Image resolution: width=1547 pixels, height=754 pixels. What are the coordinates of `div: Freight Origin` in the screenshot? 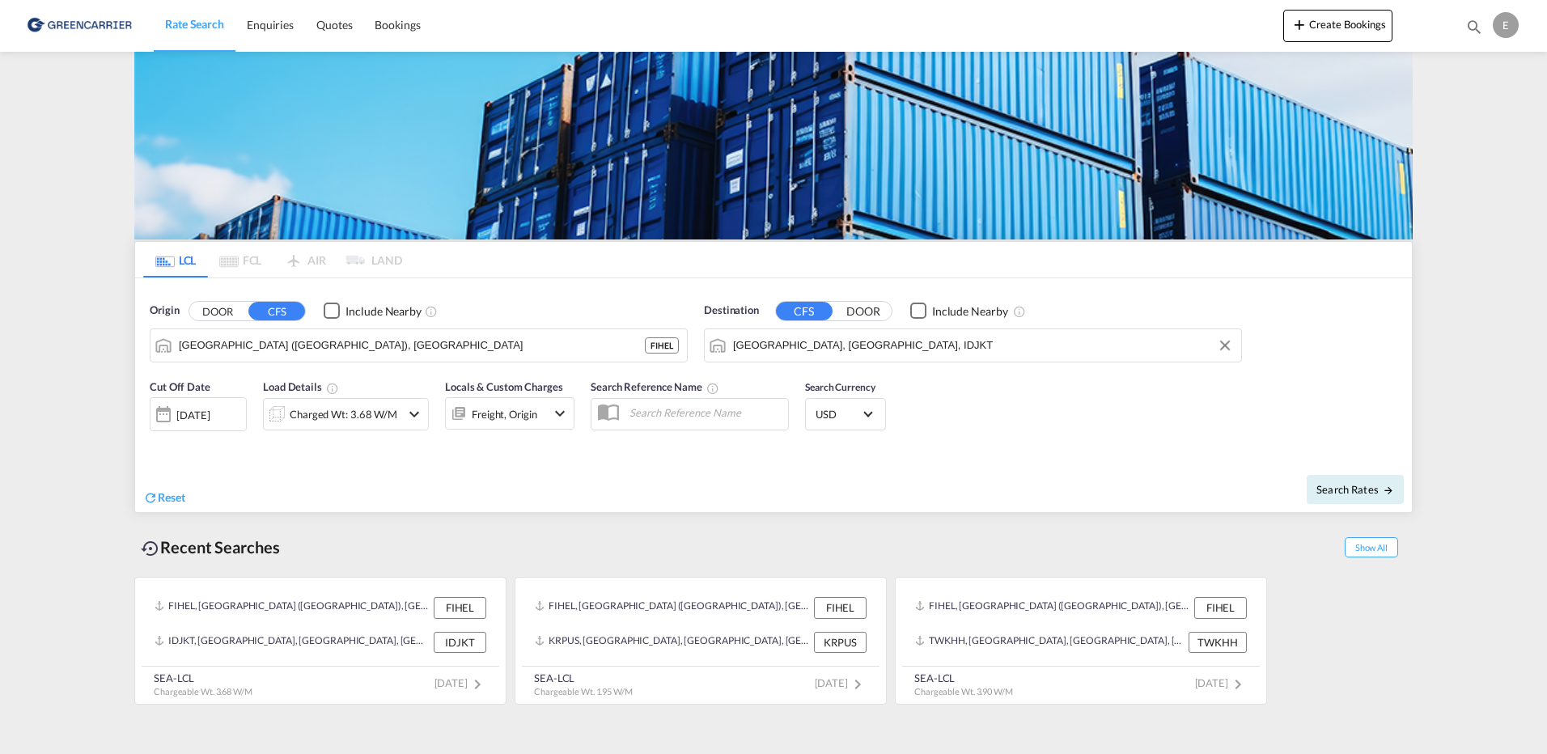 It's located at (504, 414).